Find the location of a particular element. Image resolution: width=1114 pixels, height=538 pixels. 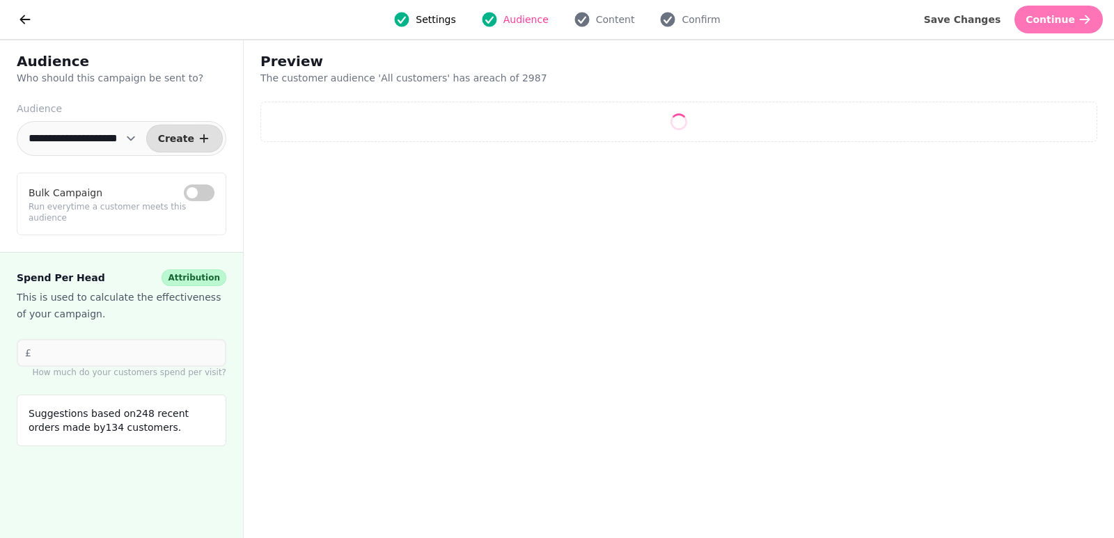

h2: Audience is located at coordinates (121, 61).